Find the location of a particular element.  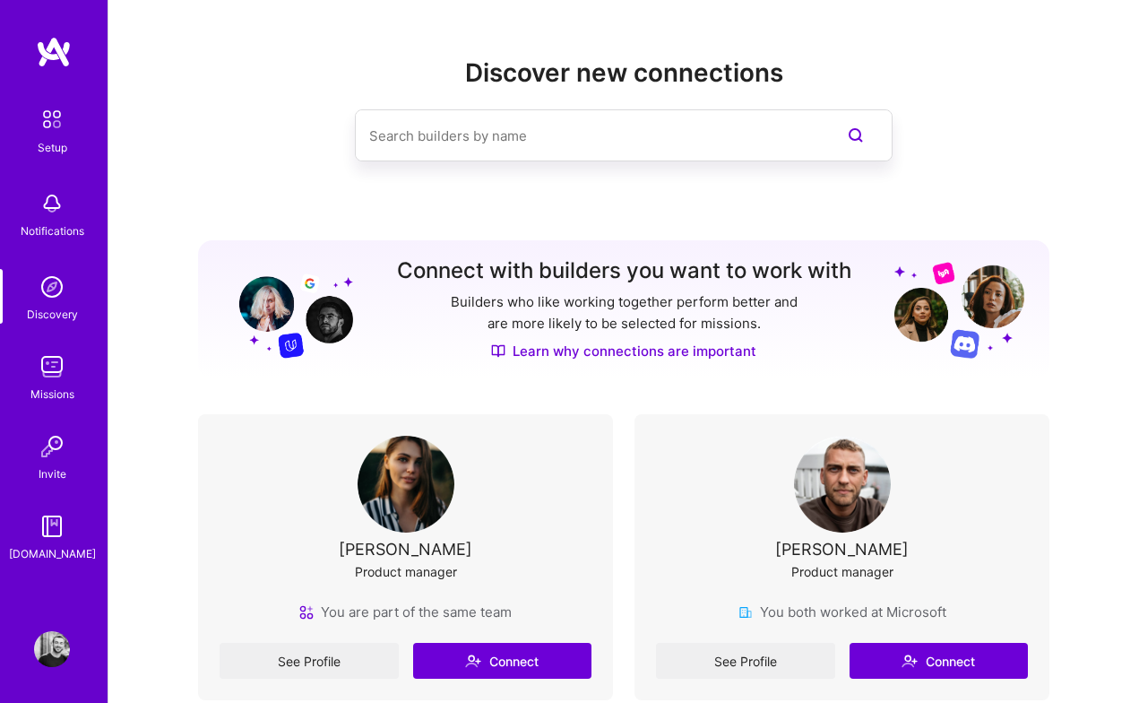

a: Learn why connections are important is located at coordinates (624, 351).